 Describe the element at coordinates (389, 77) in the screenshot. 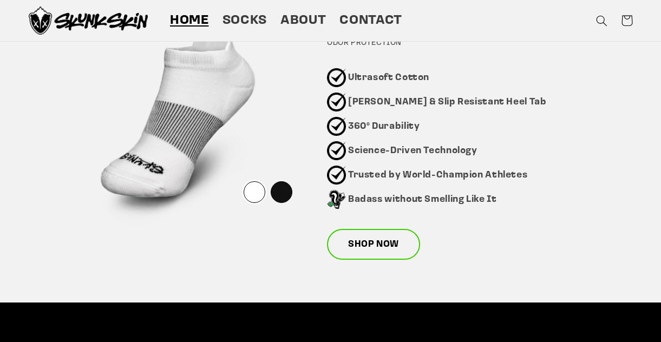

I see `strong: Ultrasoft Cotton` at that location.